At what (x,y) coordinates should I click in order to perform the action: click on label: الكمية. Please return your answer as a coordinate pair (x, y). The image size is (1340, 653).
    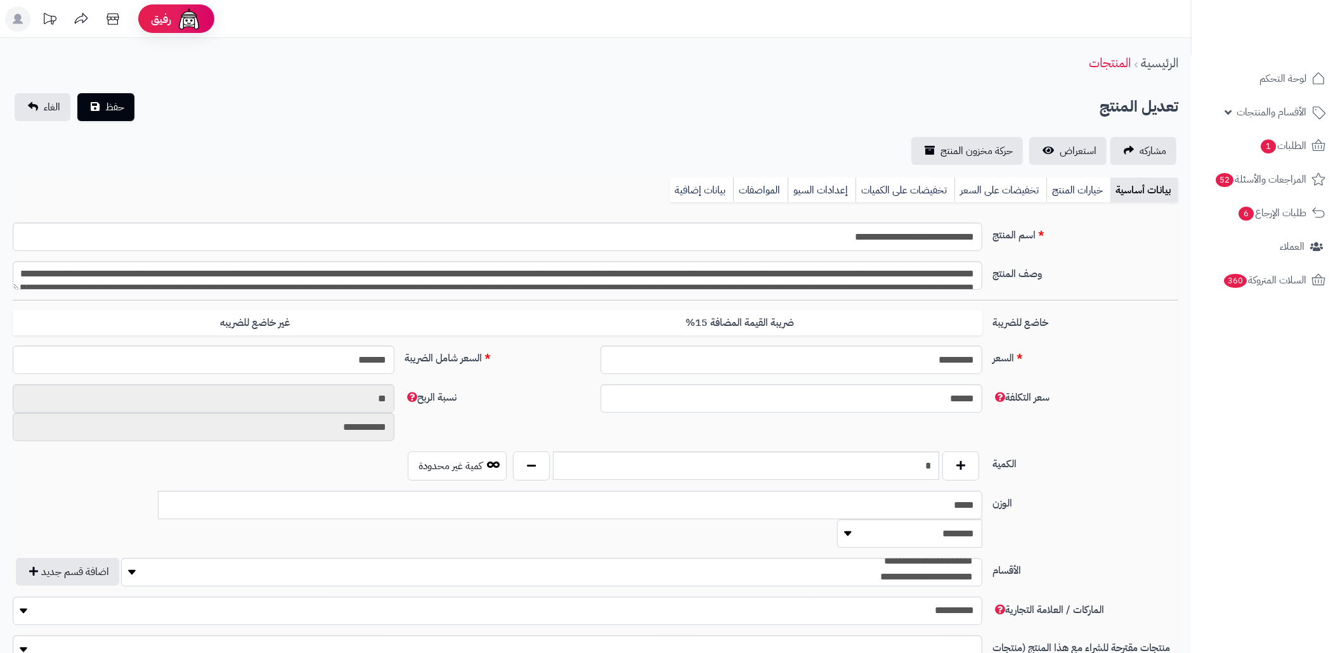
    Looking at the image, I should click on (1085, 462).